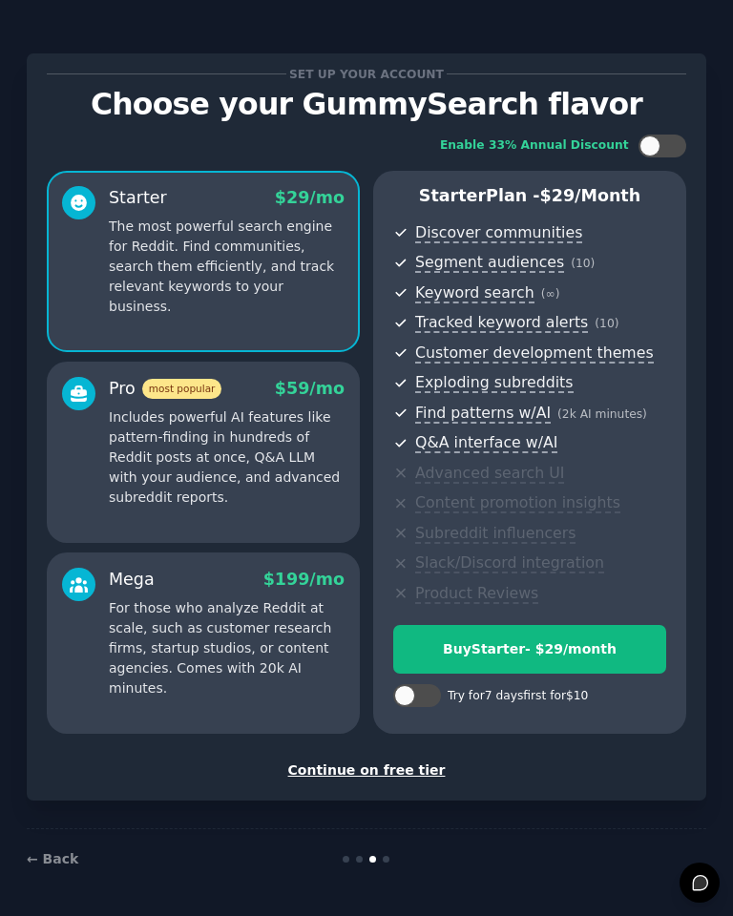 The width and height of the screenshot is (733, 916). I want to click on span: Segment audiences, so click(489, 262).